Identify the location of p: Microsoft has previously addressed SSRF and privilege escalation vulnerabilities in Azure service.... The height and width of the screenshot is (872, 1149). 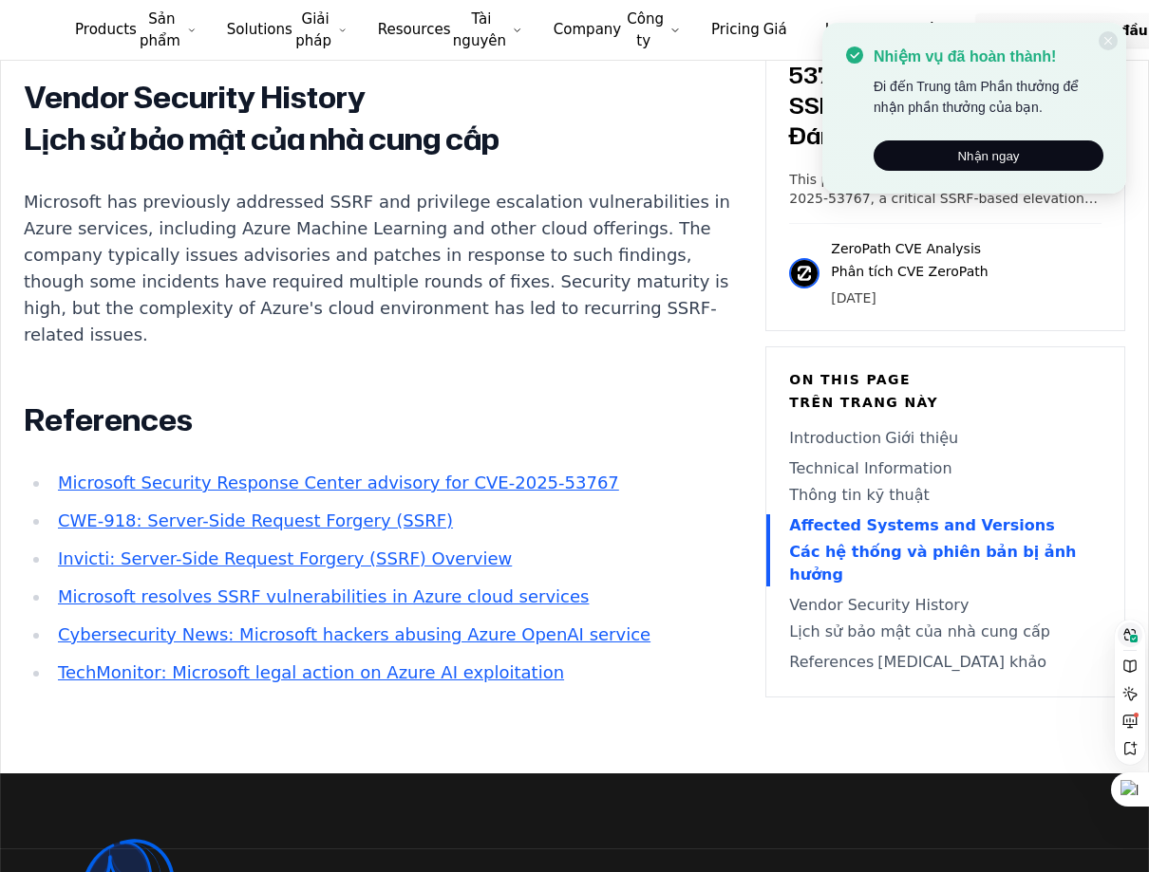
(377, 269).